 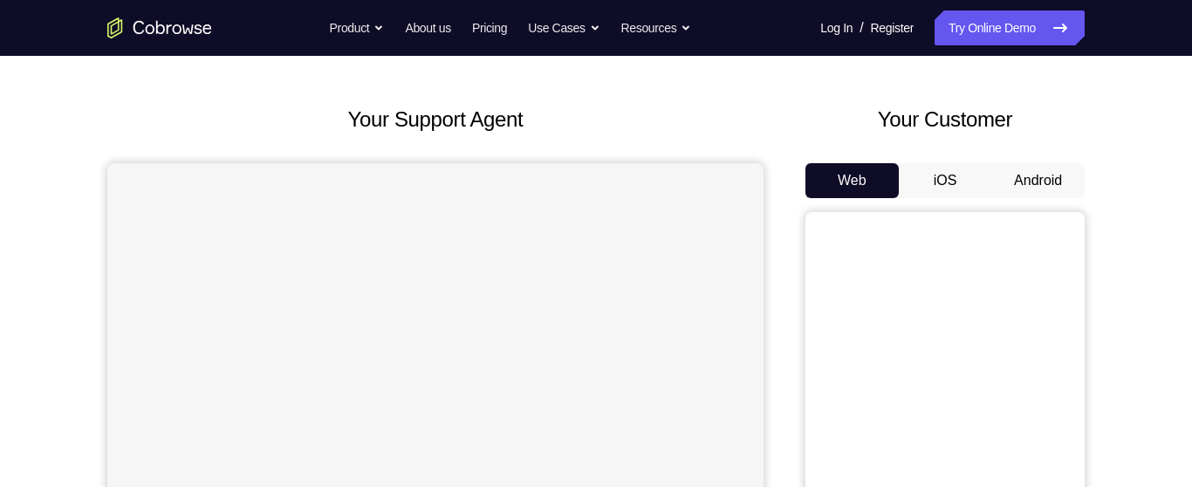 I want to click on a: Try Online Demo, so click(x=1010, y=28).